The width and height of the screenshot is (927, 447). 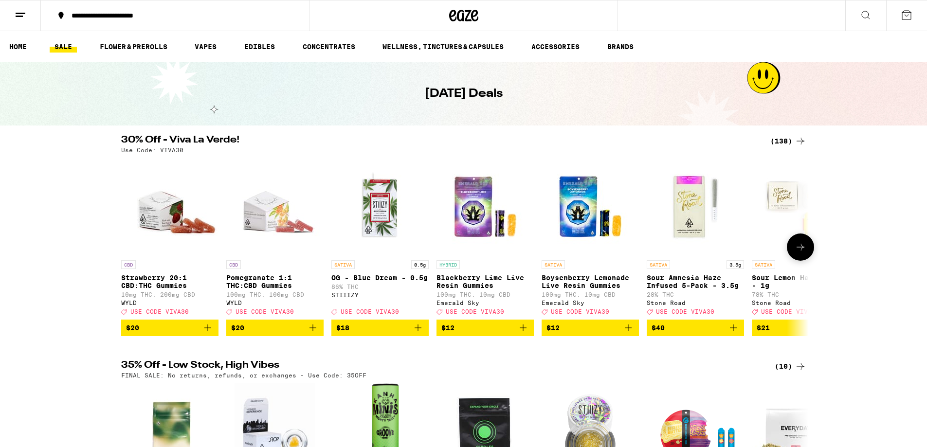 What do you see at coordinates (696, 239) in the screenshot?
I see `a: Open page for Sour Amnesia Haze Infused 5-Pack - 3.5g from Stone Road` at bounding box center [696, 239].